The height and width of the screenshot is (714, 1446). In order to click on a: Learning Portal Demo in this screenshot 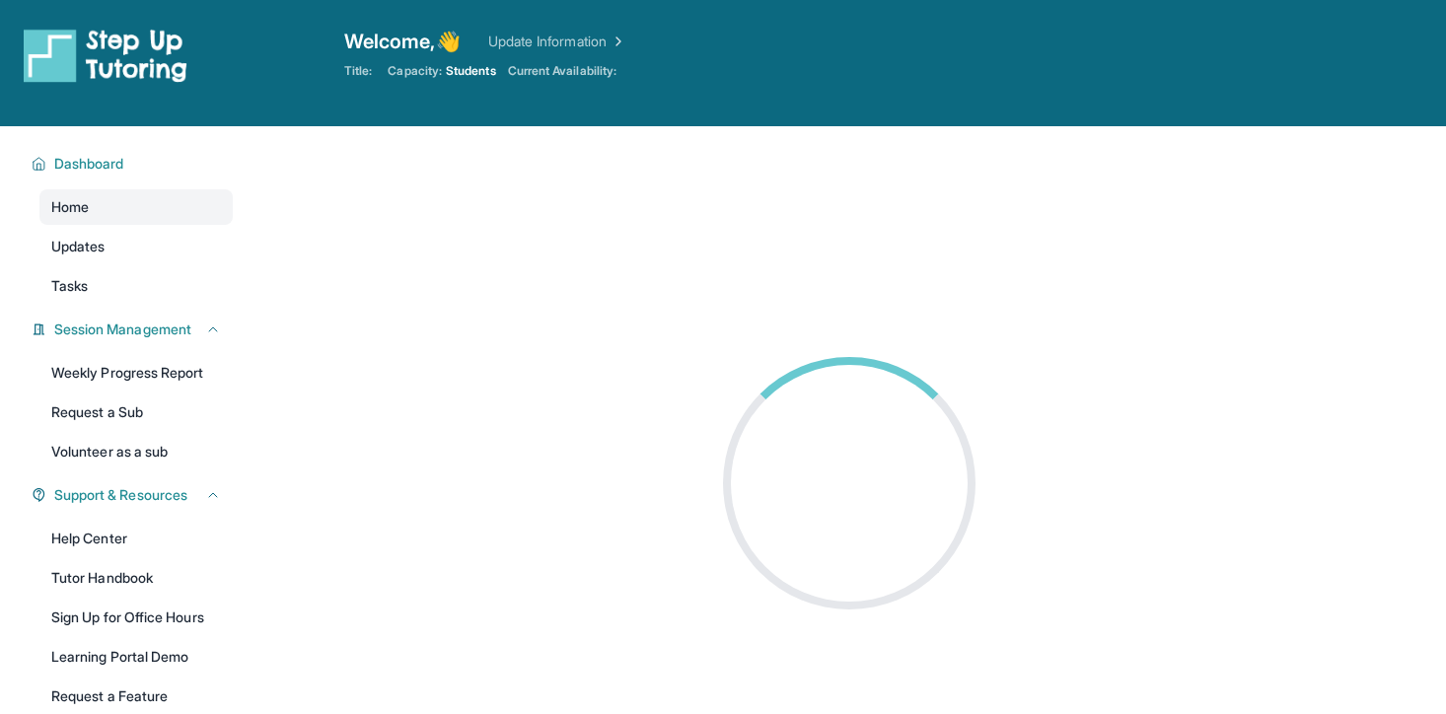, I will do `click(136, 657)`.